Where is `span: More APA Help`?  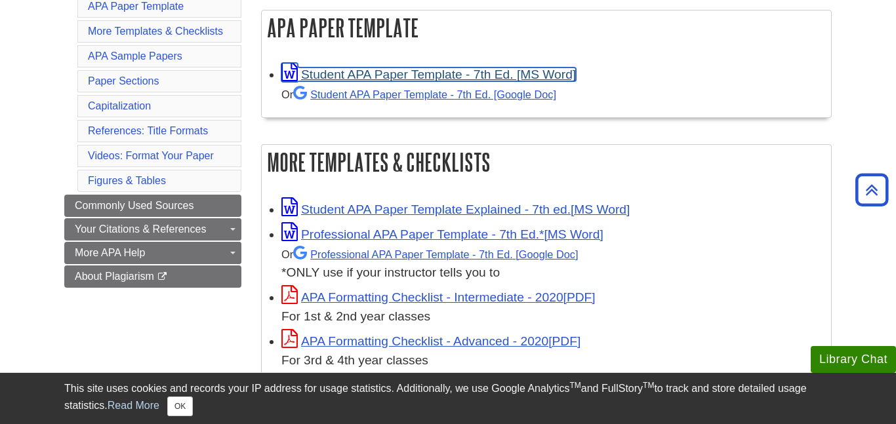 span: More APA Help is located at coordinates (110, 253).